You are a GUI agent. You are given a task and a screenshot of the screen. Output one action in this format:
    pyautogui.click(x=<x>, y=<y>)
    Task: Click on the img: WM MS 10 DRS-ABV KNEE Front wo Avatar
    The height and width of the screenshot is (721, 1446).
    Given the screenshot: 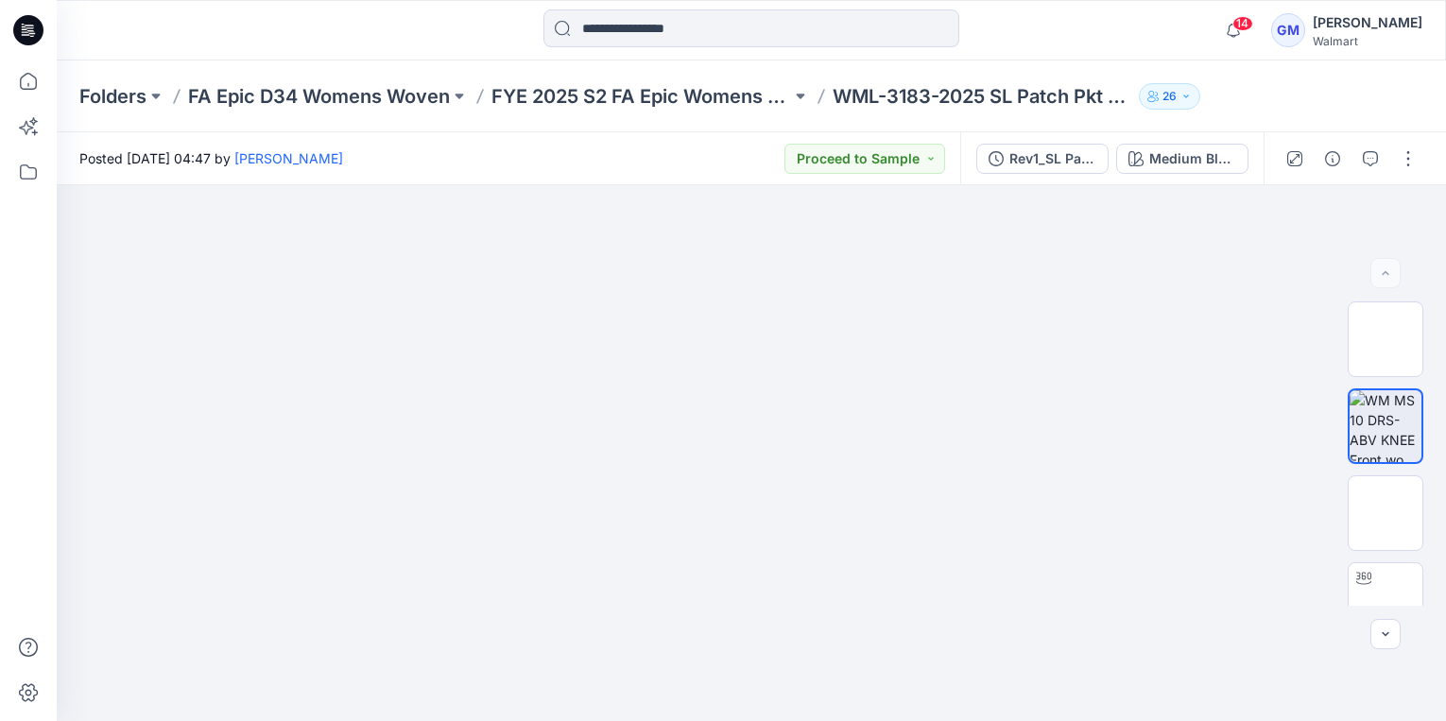 What is the action you would take?
    pyautogui.click(x=1385, y=426)
    